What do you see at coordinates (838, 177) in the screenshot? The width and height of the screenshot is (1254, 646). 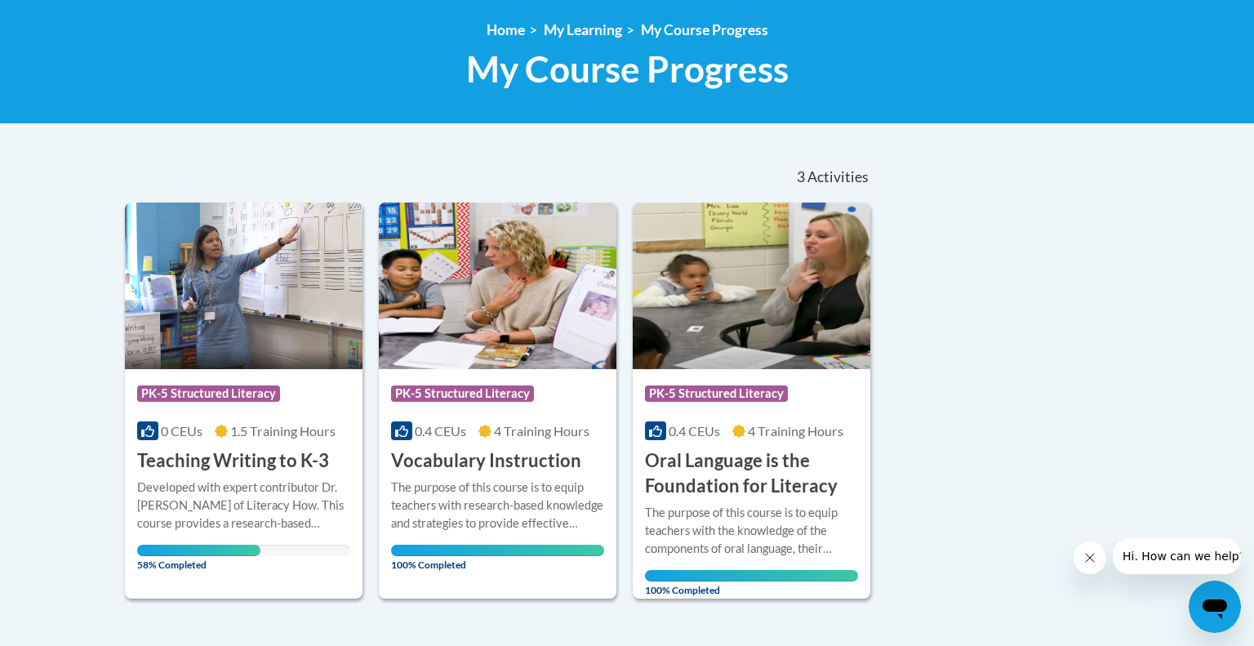 I see `span: Activities` at bounding box center [838, 177].